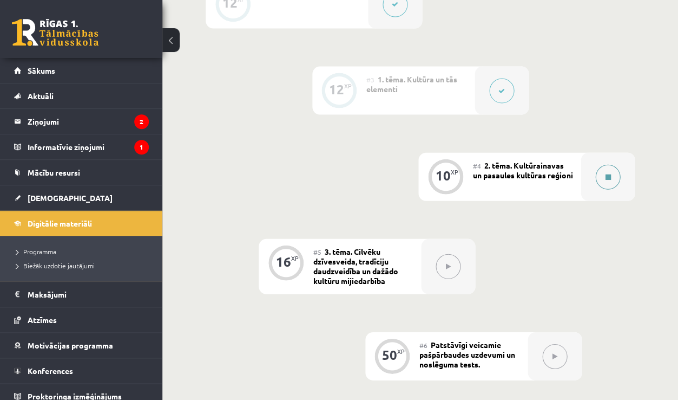 The height and width of the screenshot is (400, 678). What do you see at coordinates (88, 121) in the screenshot?
I see `legend: Ziņojumi` at bounding box center [88, 121].